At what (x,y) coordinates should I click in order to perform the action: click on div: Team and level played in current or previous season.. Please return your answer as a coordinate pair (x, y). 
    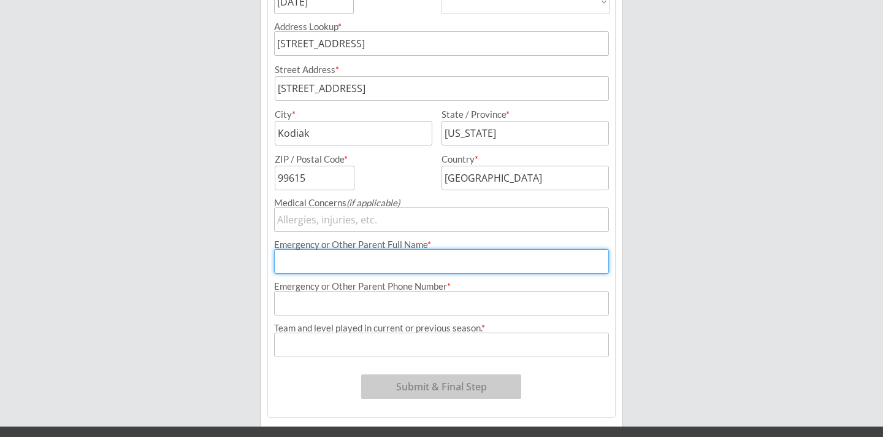
    Looking at the image, I should click on (442, 327).